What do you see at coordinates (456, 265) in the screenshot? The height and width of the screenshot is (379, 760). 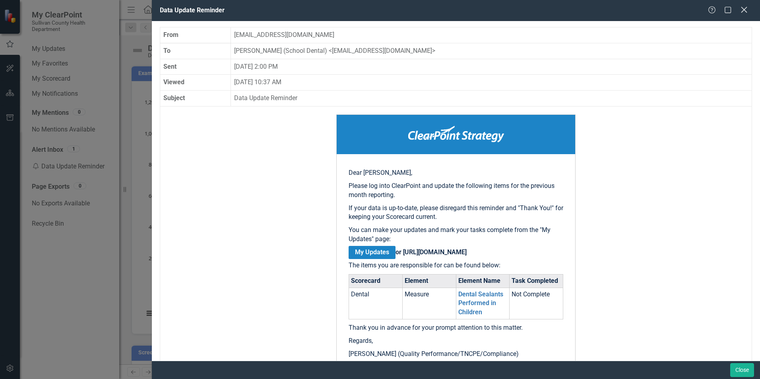 I see `p: The items you are responsible for can be found below:` at bounding box center [456, 265].